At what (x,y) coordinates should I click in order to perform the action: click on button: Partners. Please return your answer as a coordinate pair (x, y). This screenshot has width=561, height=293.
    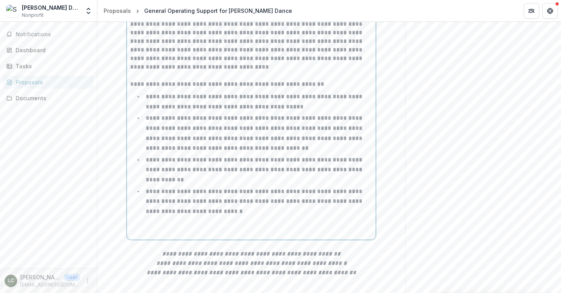
    Looking at the image, I should click on (531, 11).